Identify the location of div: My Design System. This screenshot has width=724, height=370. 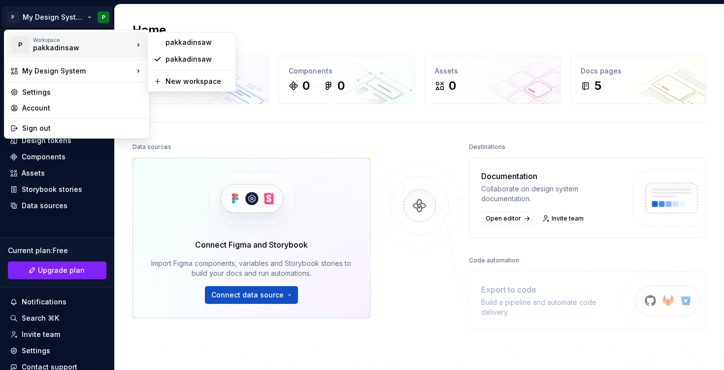
(78, 71).